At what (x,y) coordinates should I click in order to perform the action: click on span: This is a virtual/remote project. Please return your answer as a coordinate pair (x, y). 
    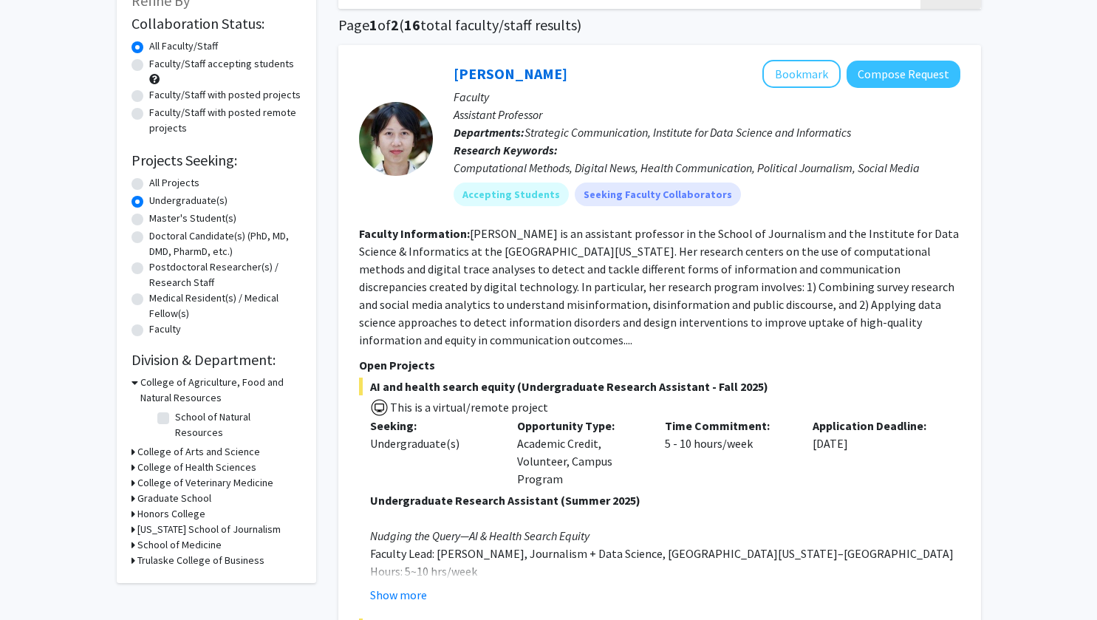
    Looking at the image, I should click on (468, 407).